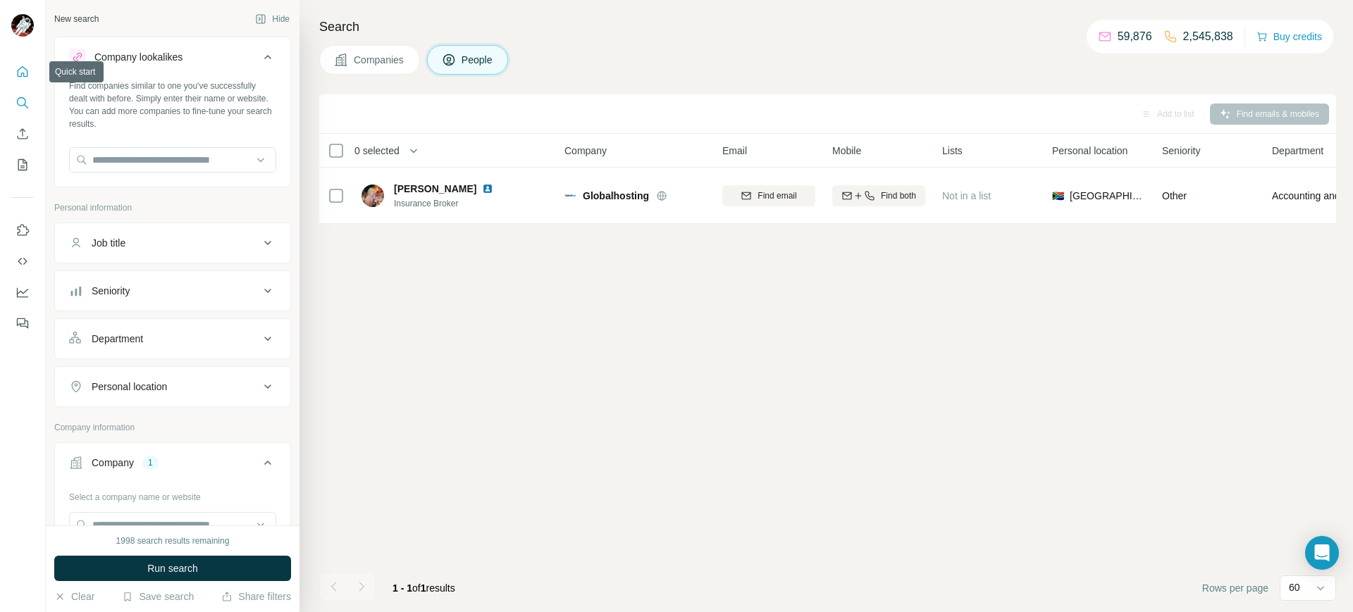 The image size is (1353, 612). I want to click on button: Search, so click(23, 103).